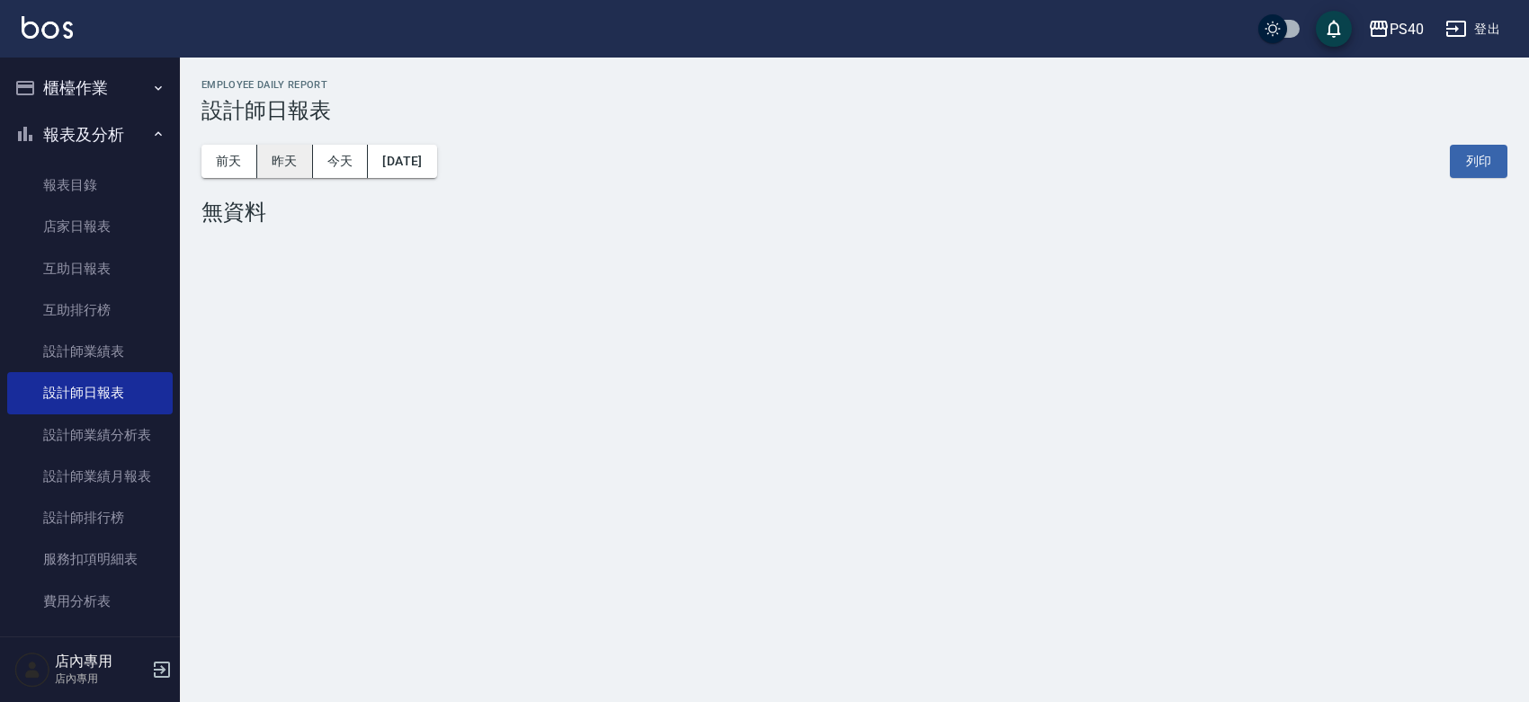 The image size is (1529, 702). Describe the element at coordinates (1333, 29) in the screenshot. I see `button: save` at that location.